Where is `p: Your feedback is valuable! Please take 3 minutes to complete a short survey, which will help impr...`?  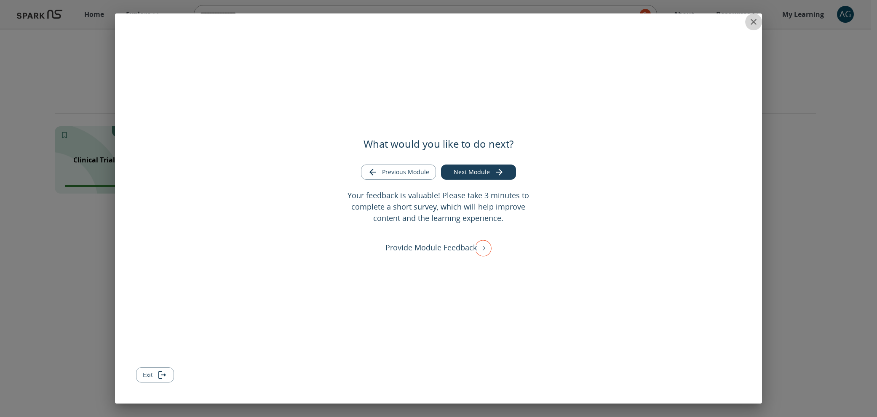 p: Your feedback is valuable! Please take 3 minutes to complete a short survey, which will help impr... is located at coordinates (438, 207).